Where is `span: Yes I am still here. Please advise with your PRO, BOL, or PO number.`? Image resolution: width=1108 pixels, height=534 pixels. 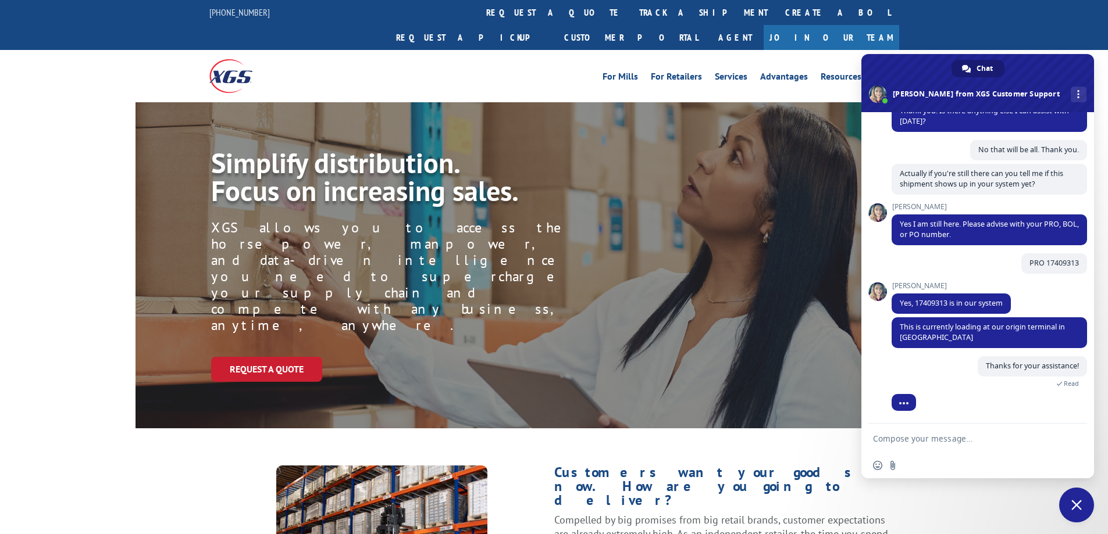 span: Yes I am still here. Please advise with your PRO, BOL, or PO number. is located at coordinates (989, 229).